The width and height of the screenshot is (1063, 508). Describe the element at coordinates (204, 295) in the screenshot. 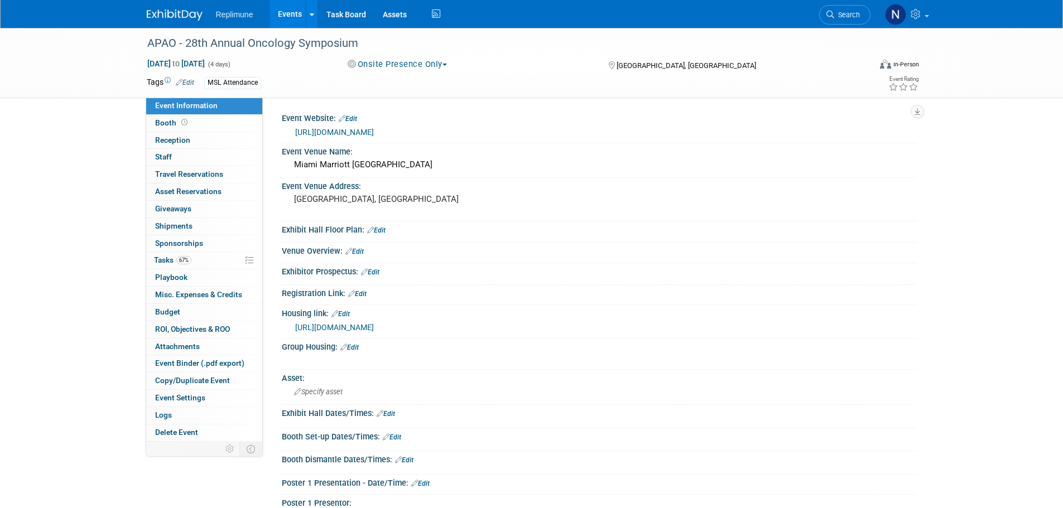

I see `a: Misc. Expenses & Credits` at that location.